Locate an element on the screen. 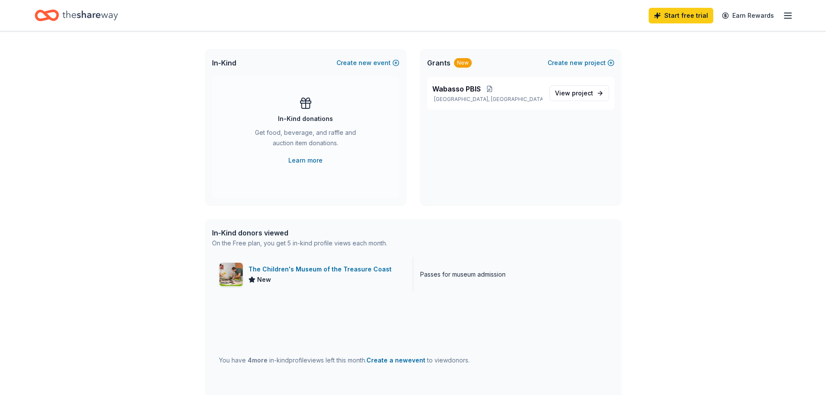 This screenshot has height=395, width=826. span: View is located at coordinates (574, 93).